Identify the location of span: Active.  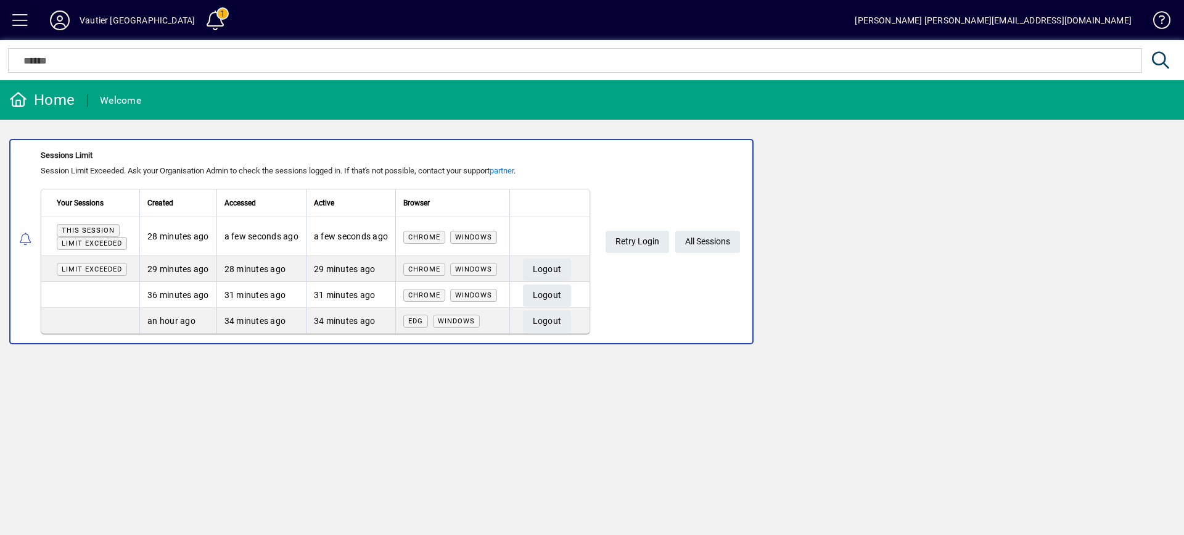
(324, 203).